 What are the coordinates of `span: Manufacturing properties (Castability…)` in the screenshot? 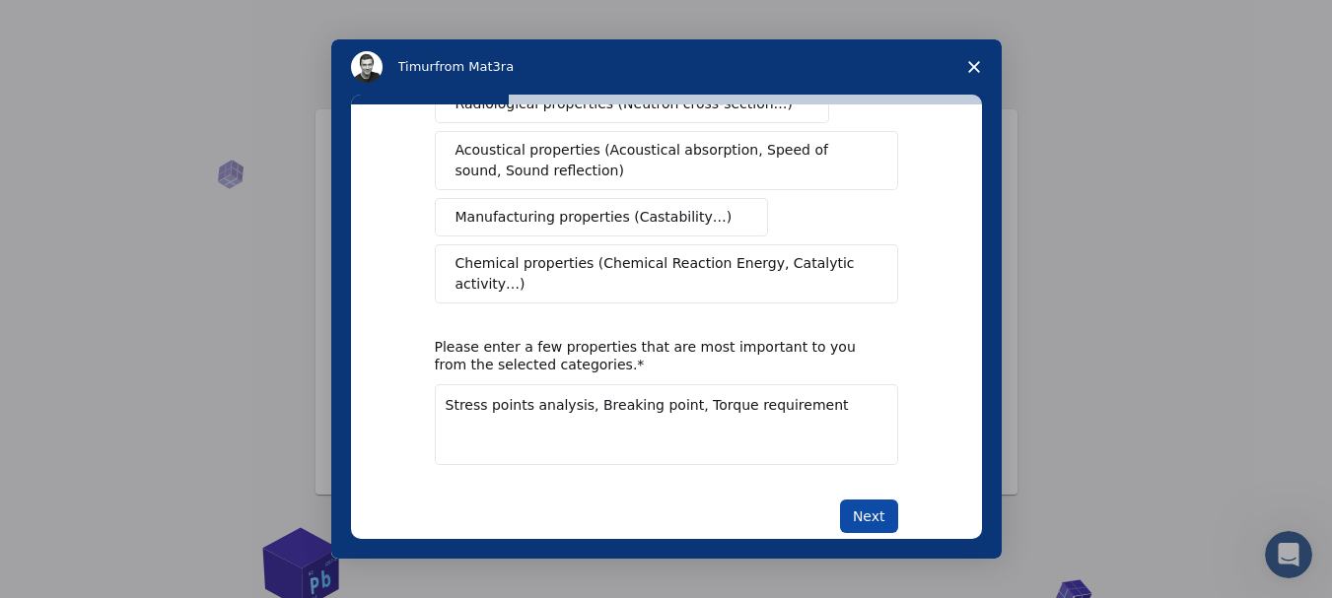 It's located at (593, 217).